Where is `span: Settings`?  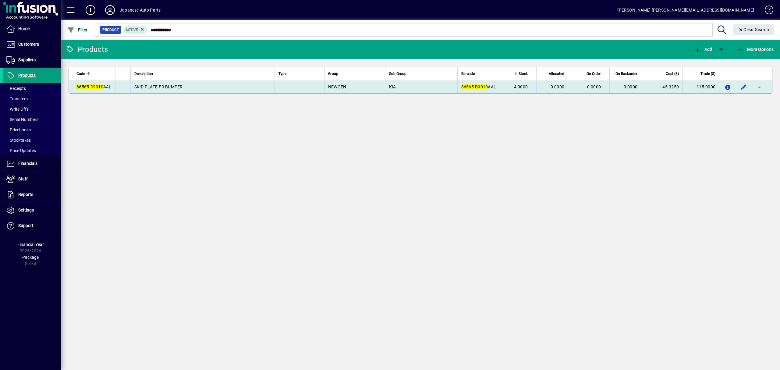 span: Settings is located at coordinates (26, 210).